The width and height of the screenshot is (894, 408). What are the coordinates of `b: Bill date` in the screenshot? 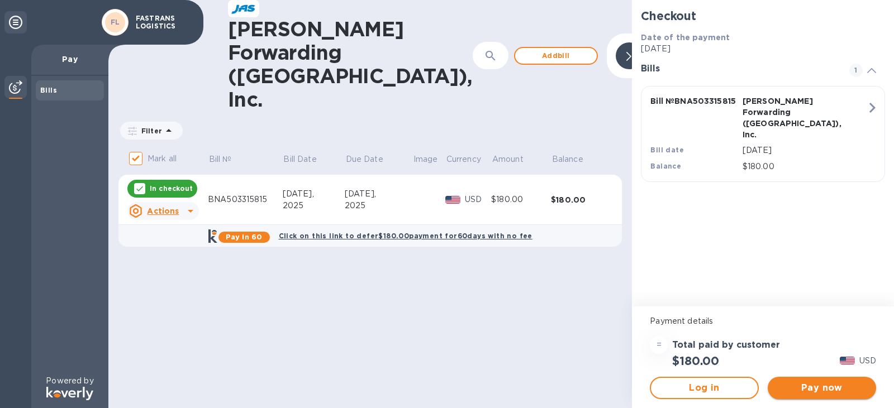 It's located at (667, 150).